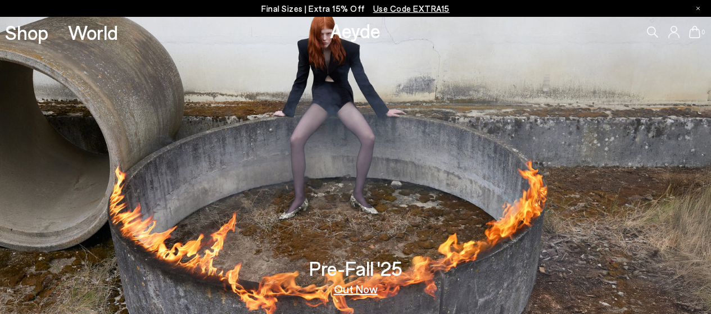 This screenshot has height=314, width=711. I want to click on span: 0, so click(703, 32).